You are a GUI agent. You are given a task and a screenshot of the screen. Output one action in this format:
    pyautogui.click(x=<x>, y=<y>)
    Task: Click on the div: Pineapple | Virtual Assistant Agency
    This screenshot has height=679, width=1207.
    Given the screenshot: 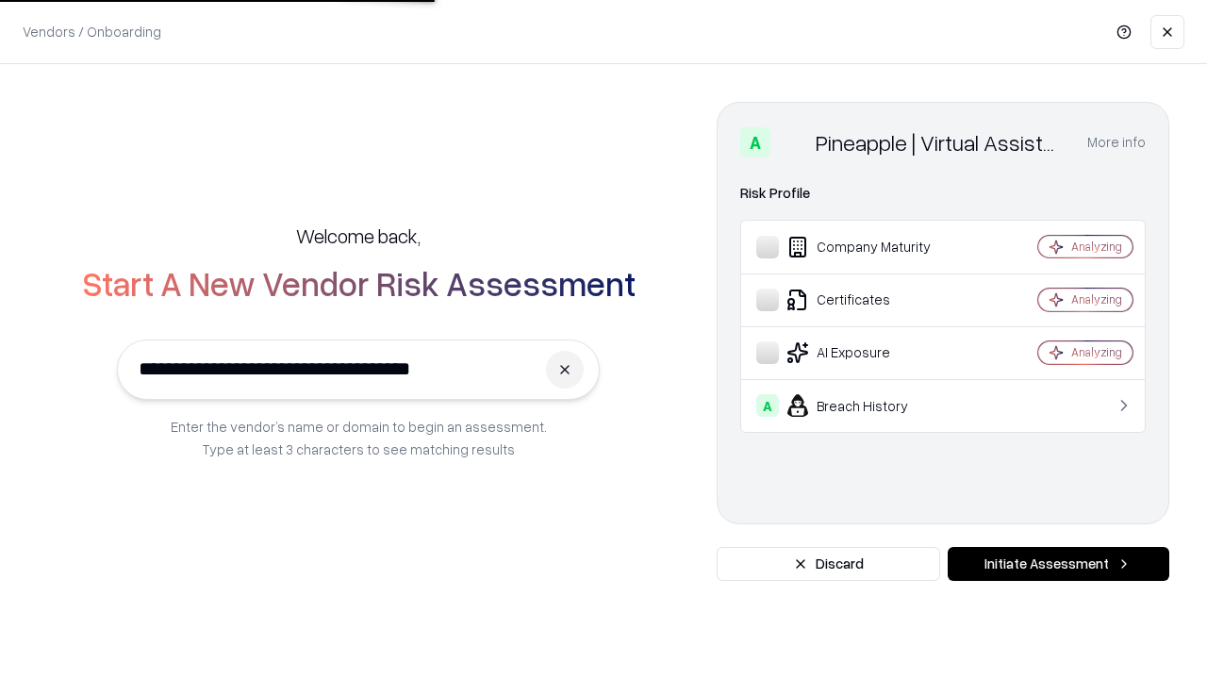 What is the action you would take?
    pyautogui.click(x=940, y=142)
    